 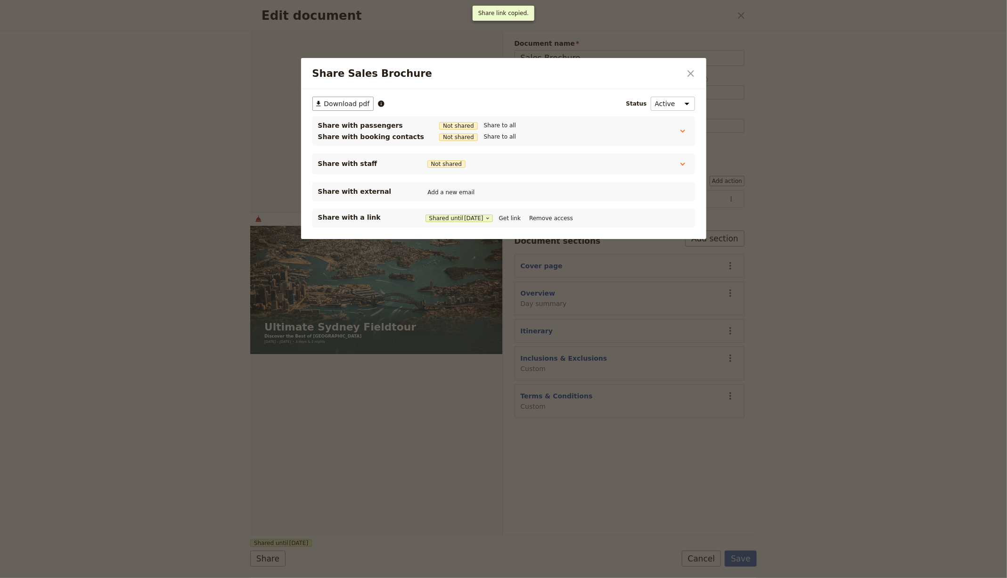 What do you see at coordinates (673, 104) in the screenshot?
I see `select: Status` at bounding box center [673, 104].